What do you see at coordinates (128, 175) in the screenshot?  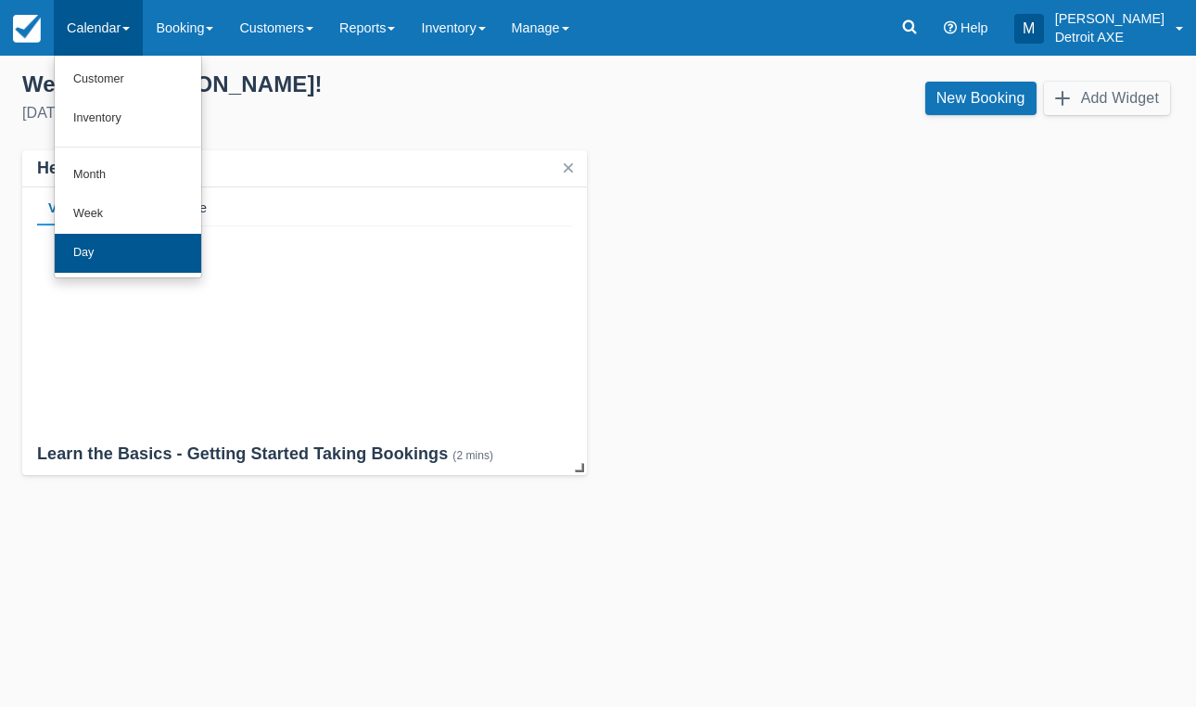 I see `a: Month` at bounding box center [128, 175].